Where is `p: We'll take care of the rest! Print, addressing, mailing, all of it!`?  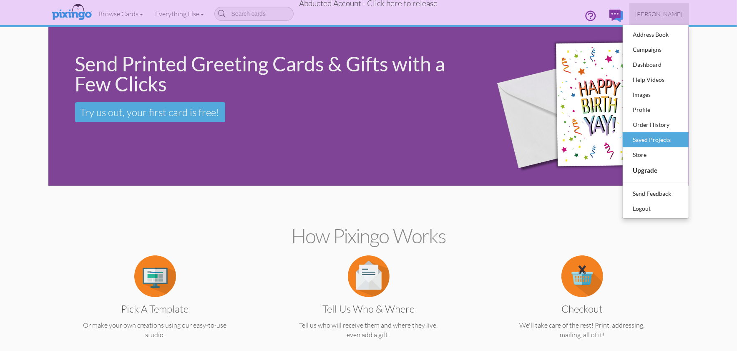 p: We'll take care of the rest! Print, addressing, mailing, all of it! is located at coordinates (582, 330).